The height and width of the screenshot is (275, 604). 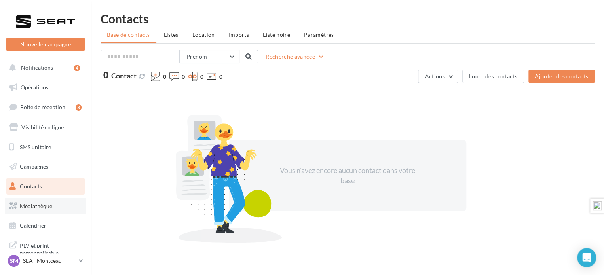 What do you see at coordinates (34, 166) in the screenshot?
I see `span: Campagnes` at bounding box center [34, 166].